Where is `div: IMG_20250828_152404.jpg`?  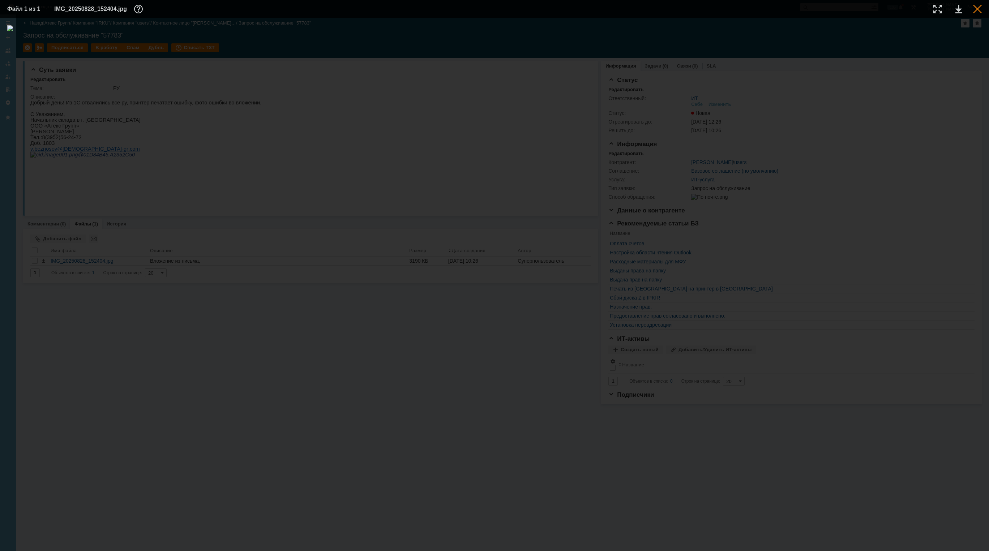
div: IMG_20250828_152404.jpg is located at coordinates (99, 9).